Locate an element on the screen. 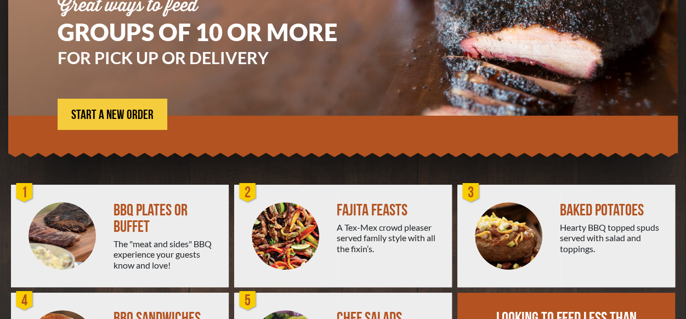 This screenshot has height=319, width=686. h3: FOR PICK UP OR DELIVERY is located at coordinates (206, 58).